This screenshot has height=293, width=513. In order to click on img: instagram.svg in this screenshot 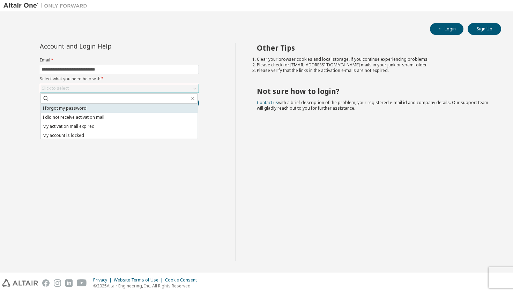, I will do `click(57, 283)`.